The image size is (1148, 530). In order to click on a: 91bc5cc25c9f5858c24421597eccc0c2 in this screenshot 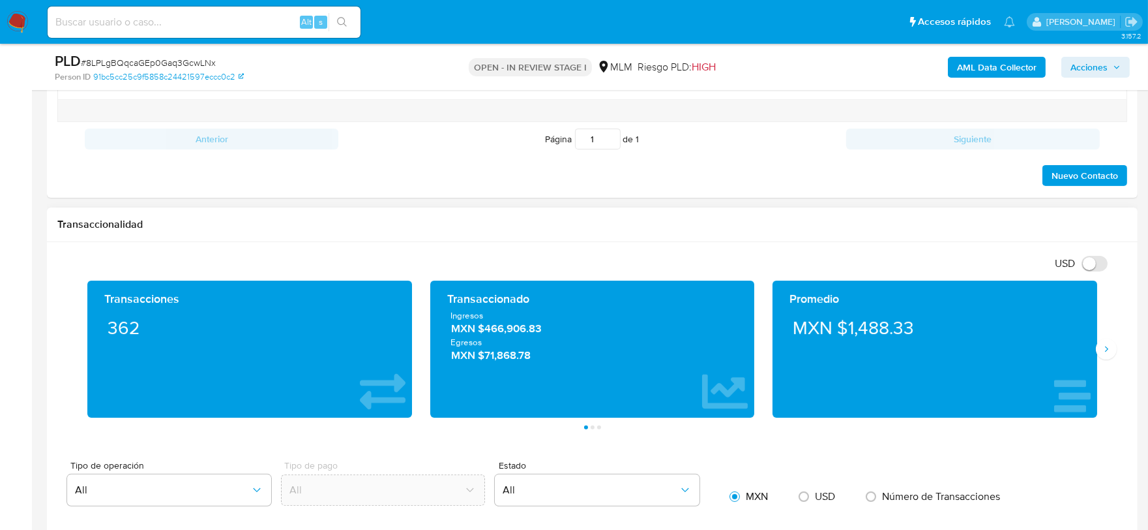, I will do `click(168, 77)`.